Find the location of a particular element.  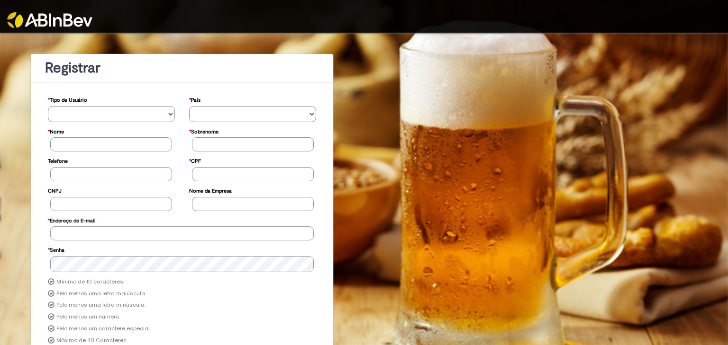

img: ABInbev-white.png is located at coordinates (50, 20).